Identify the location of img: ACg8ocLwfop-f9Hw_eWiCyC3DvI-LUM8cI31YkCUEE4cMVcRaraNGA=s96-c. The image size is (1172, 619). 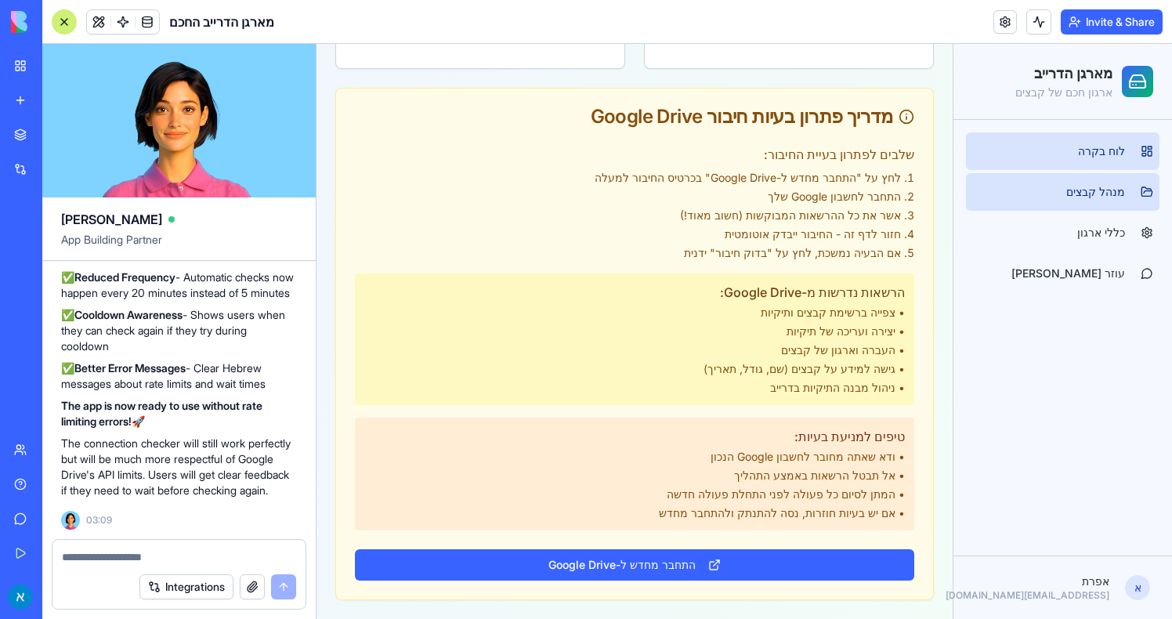
(20, 597).